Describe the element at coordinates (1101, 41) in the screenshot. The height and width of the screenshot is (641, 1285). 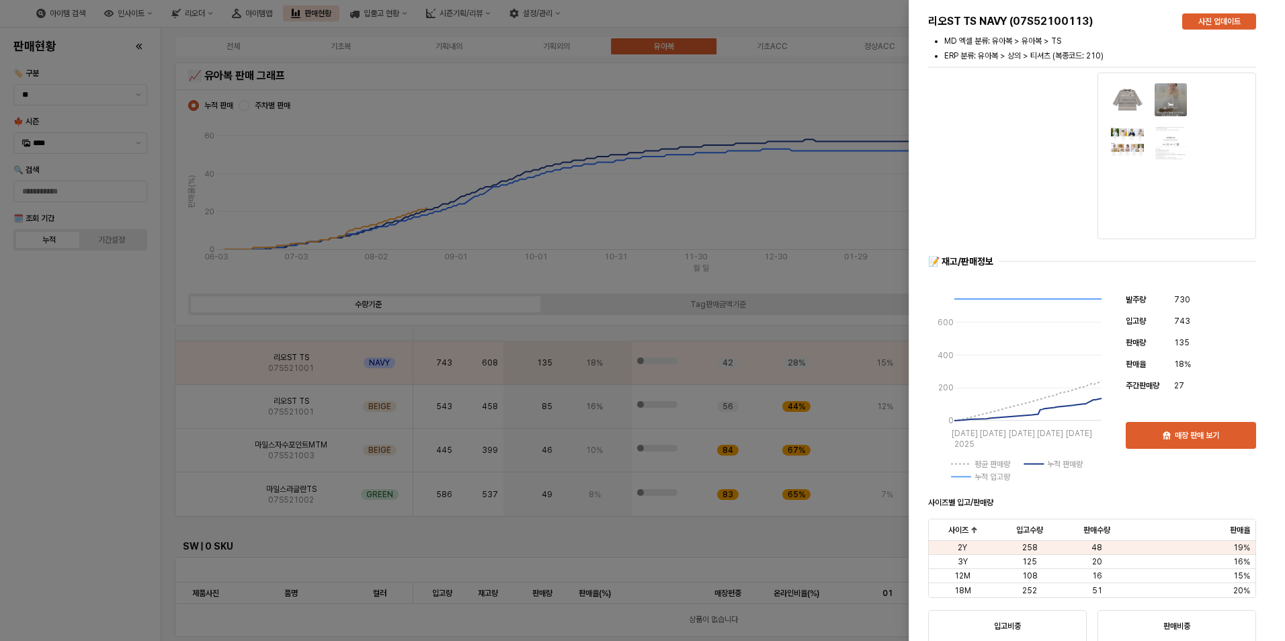
I see `li: MD 엑셀 분류: 유아복 > 유아복 > TS` at that location.